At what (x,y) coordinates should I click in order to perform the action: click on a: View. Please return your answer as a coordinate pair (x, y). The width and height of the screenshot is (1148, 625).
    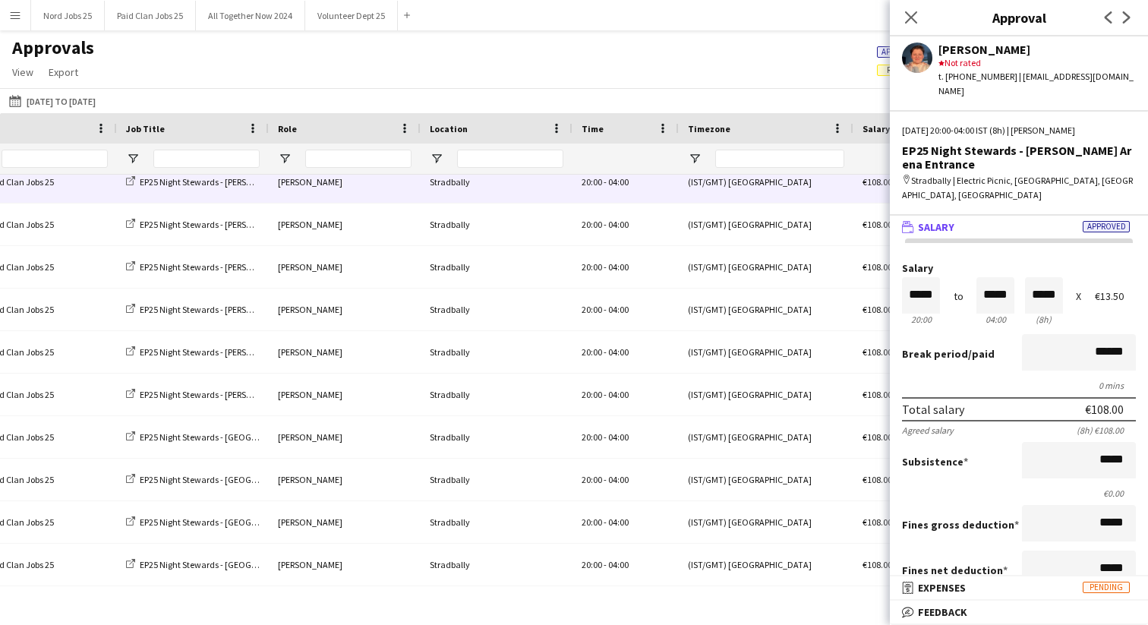
    Looking at the image, I should click on (23, 72).